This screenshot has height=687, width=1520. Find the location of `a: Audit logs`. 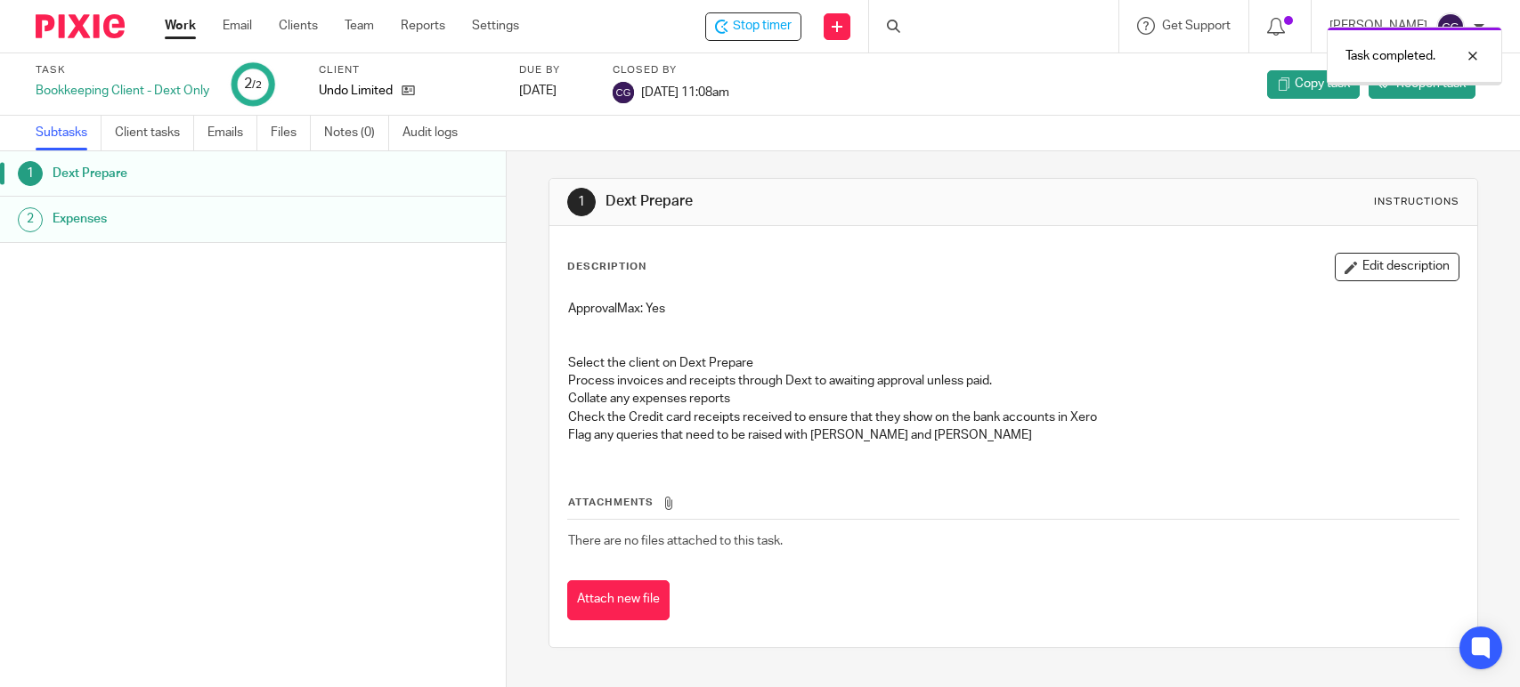

a: Audit logs is located at coordinates (436, 133).